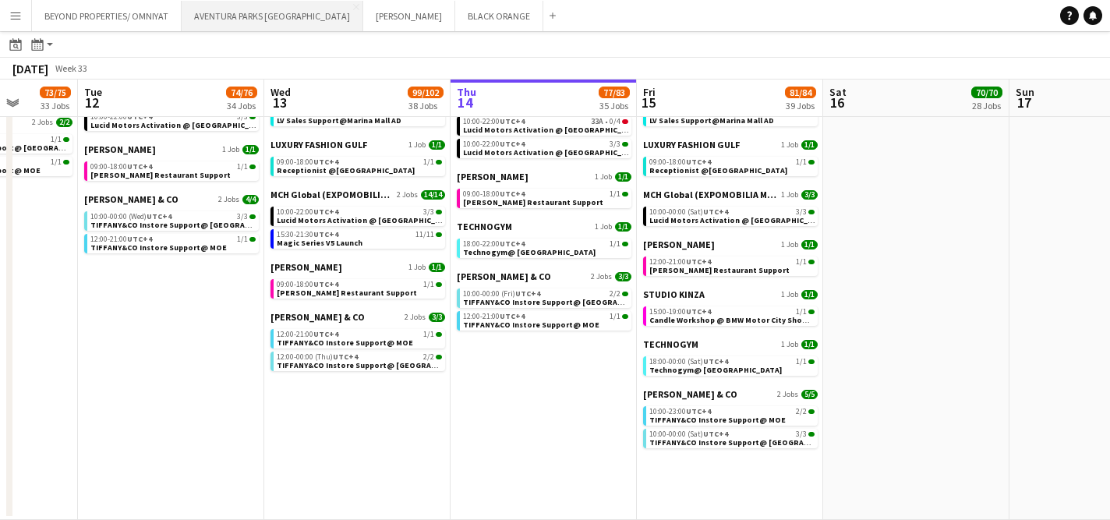 This screenshot has width=1110, height=520. Describe the element at coordinates (732, 415) in the screenshot. I see `a: 10:00-23:00UTC+42/2TIFFANY&CO Instore Support@ MOE` at that location.